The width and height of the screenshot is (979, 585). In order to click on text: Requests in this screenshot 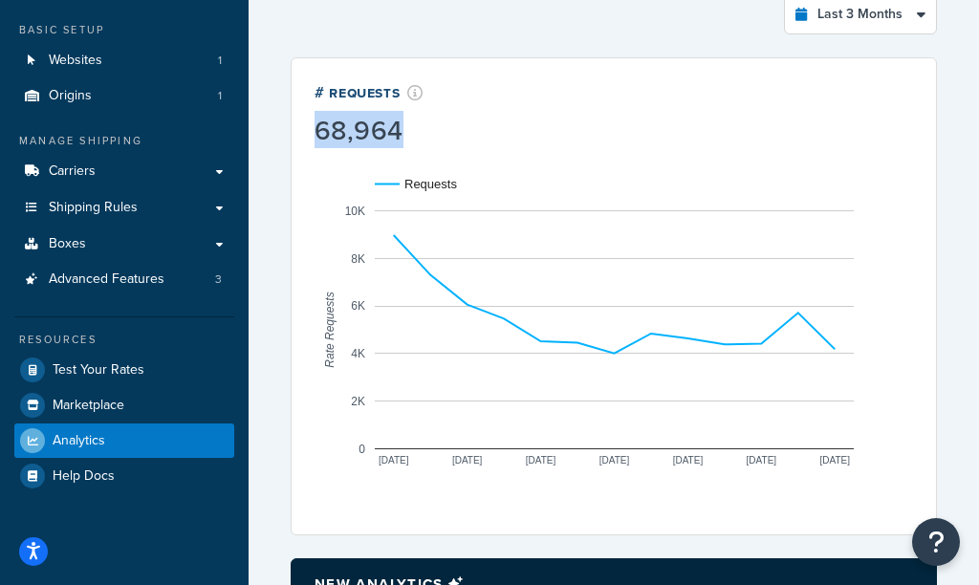, I will do `click(430, 184)`.